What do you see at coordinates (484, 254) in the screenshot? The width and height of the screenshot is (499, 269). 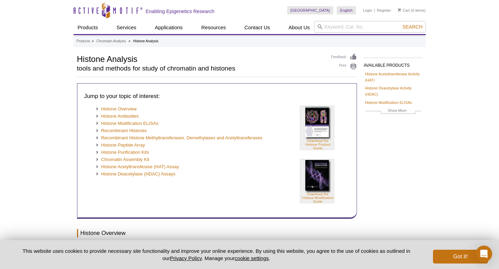 I see `div: Open Intercom Messenger` at bounding box center [484, 254].